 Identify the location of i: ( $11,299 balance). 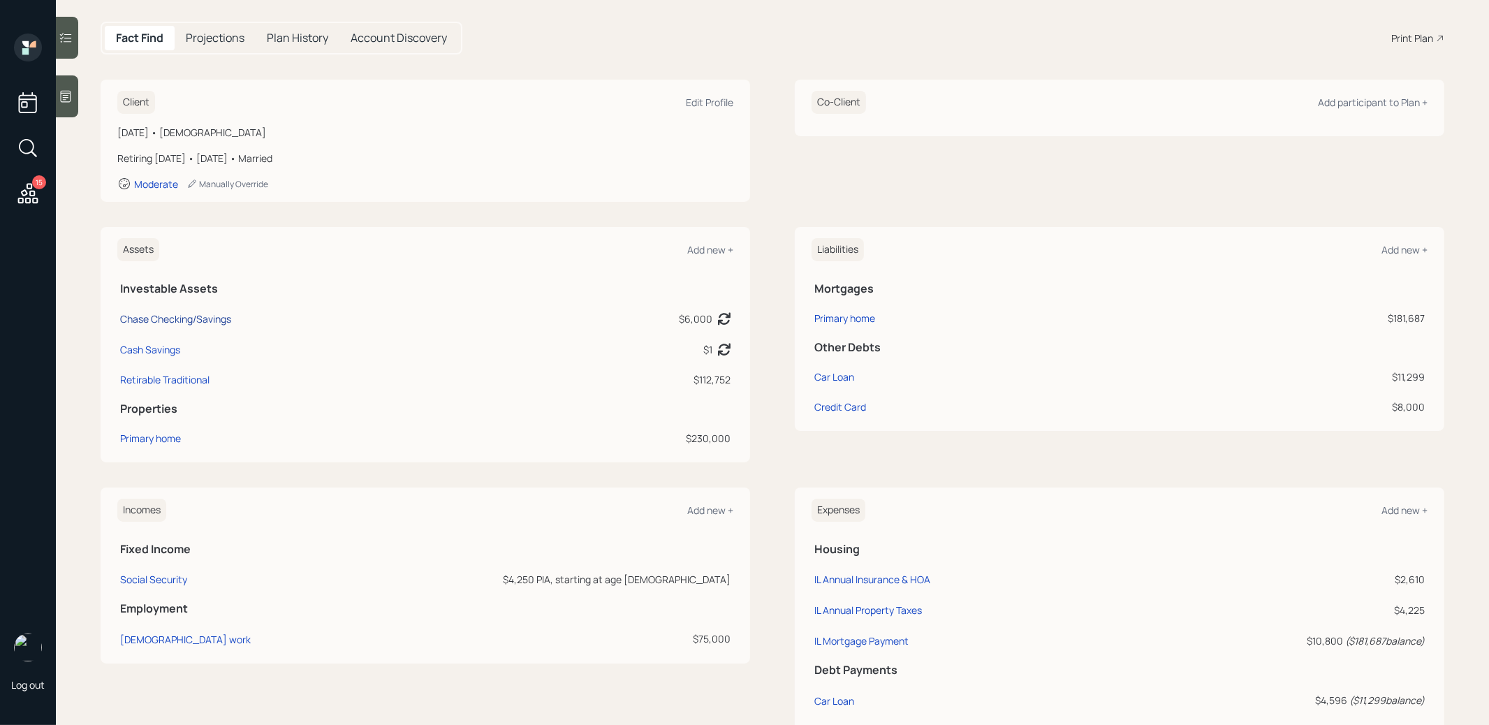
(1387, 700).